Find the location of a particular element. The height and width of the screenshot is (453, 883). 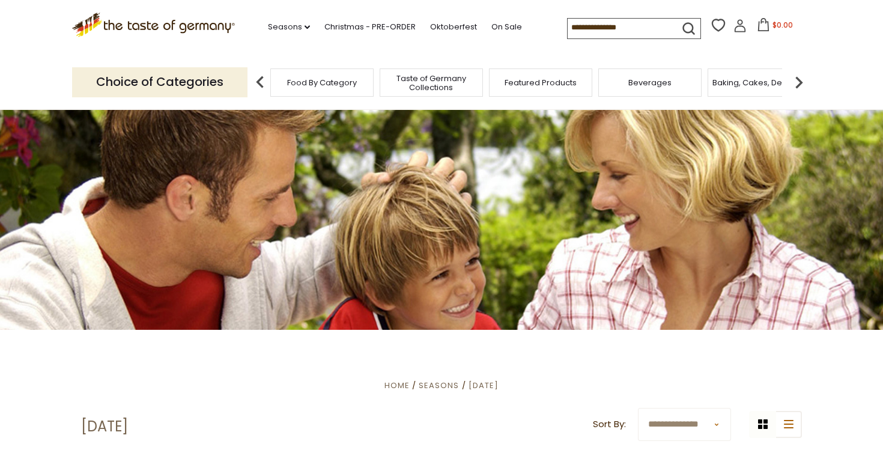

a: Taste of Germany Collections is located at coordinates (431, 83).